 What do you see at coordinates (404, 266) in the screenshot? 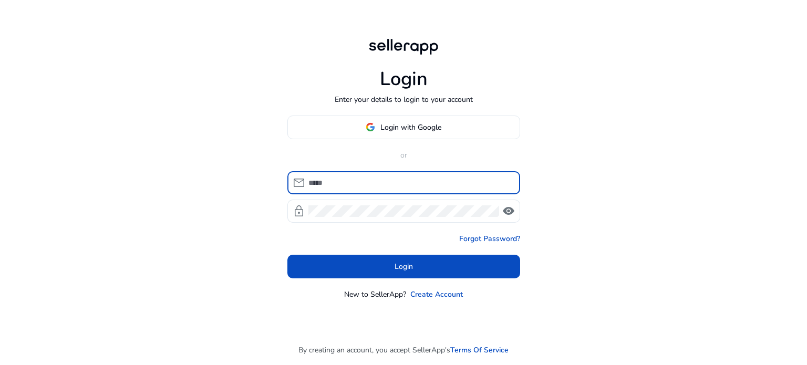
I see `button: Login` at bounding box center [404, 266].